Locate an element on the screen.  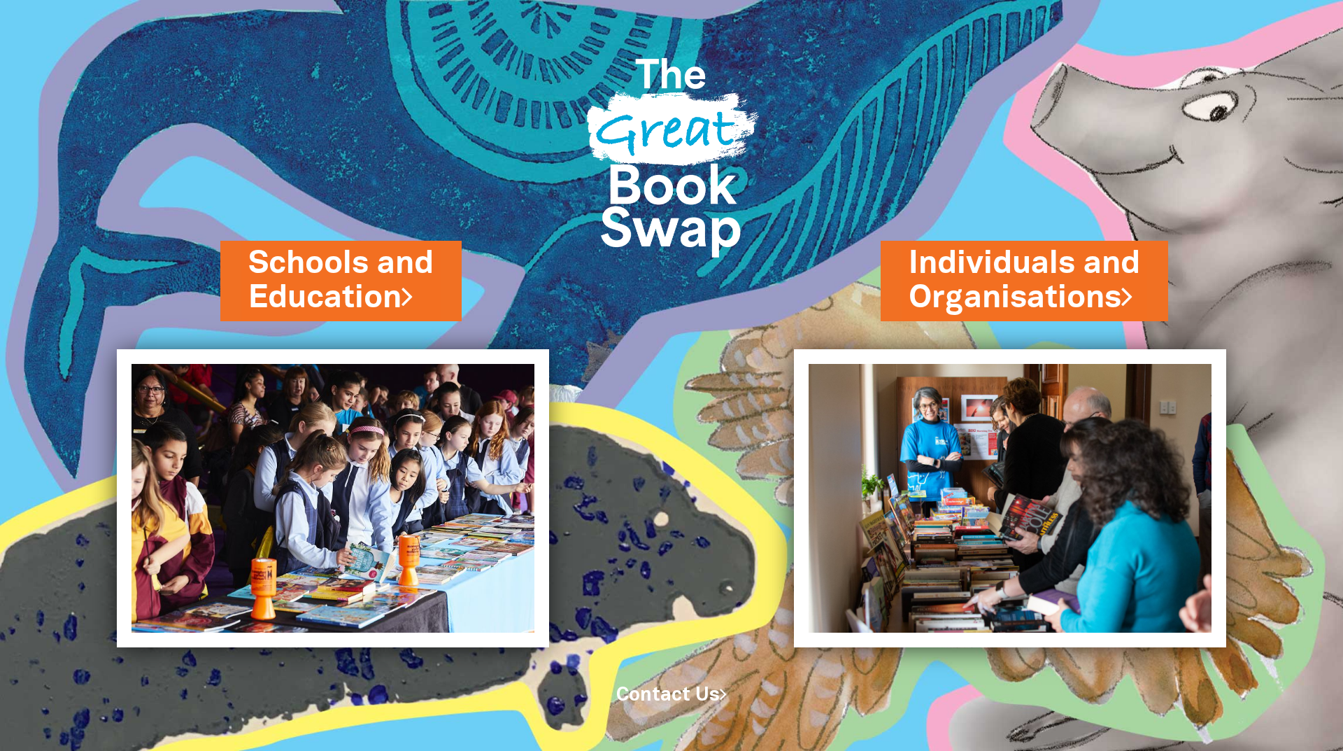
img: Great Bookswap logo is located at coordinates (672, 151).